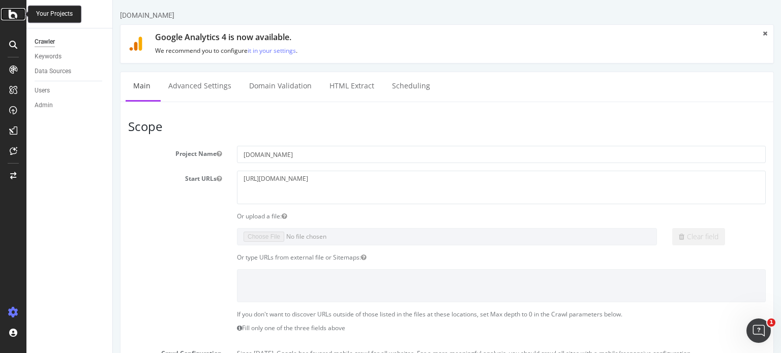  What do you see at coordinates (48, 56) in the screenshot?
I see `div: Keywords` at bounding box center [48, 56].